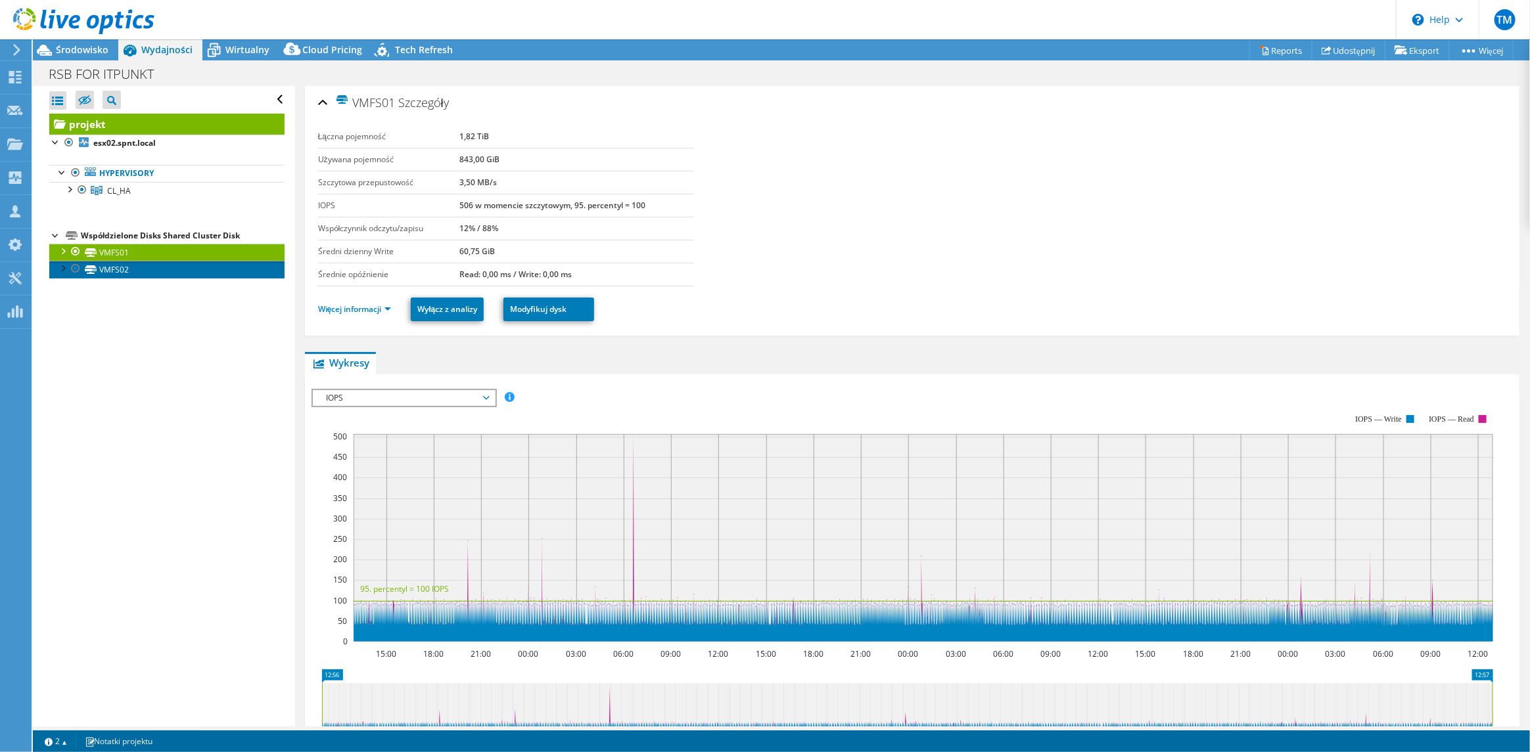 The width and height of the screenshot is (1530, 752). Describe the element at coordinates (355, 309) in the screenshot. I see `a: Więcej informacji` at that location.